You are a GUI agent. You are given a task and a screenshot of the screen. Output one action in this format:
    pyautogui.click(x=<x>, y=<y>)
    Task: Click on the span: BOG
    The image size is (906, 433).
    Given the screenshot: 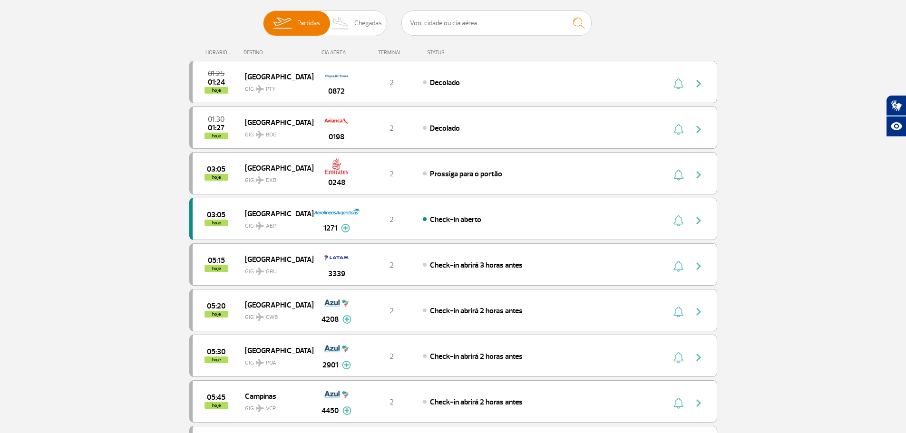 What is the action you would take?
    pyautogui.click(x=271, y=135)
    